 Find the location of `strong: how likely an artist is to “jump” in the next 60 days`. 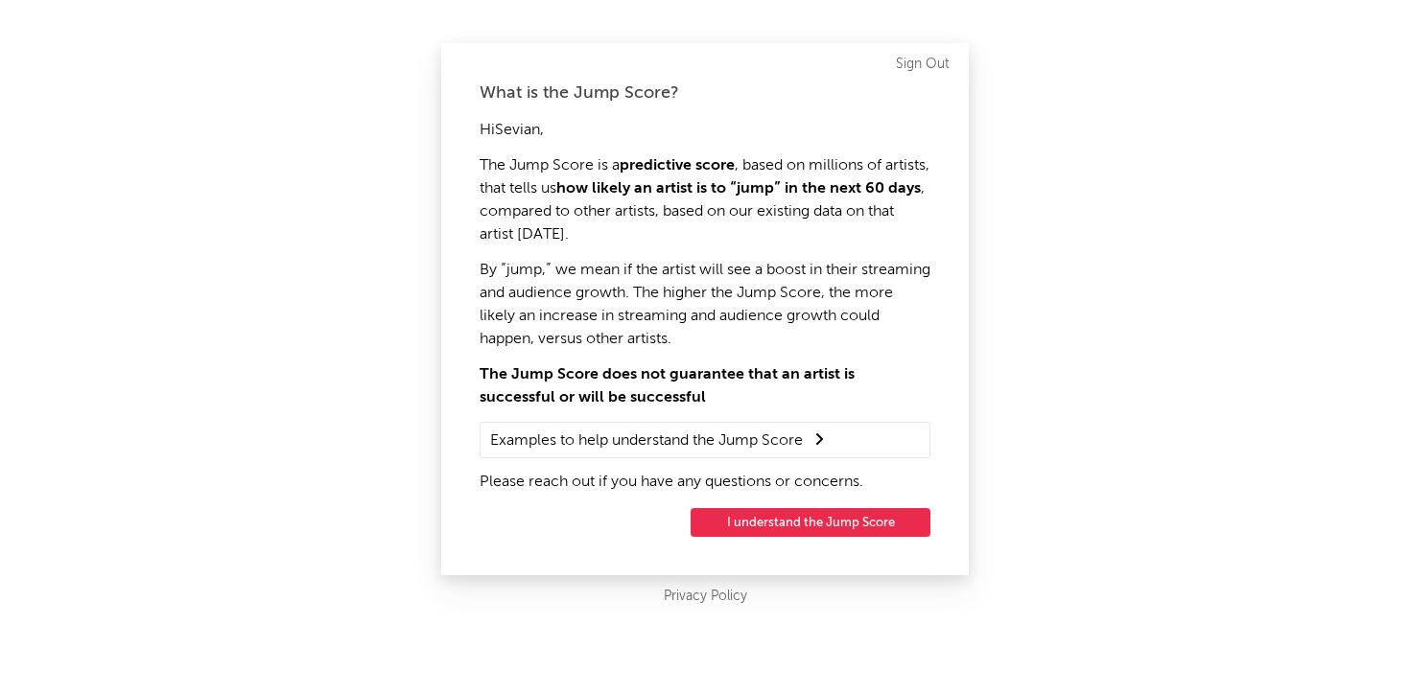

strong: how likely an artist is to “jump” in the next 60 days is located at coordinates (738, 189).